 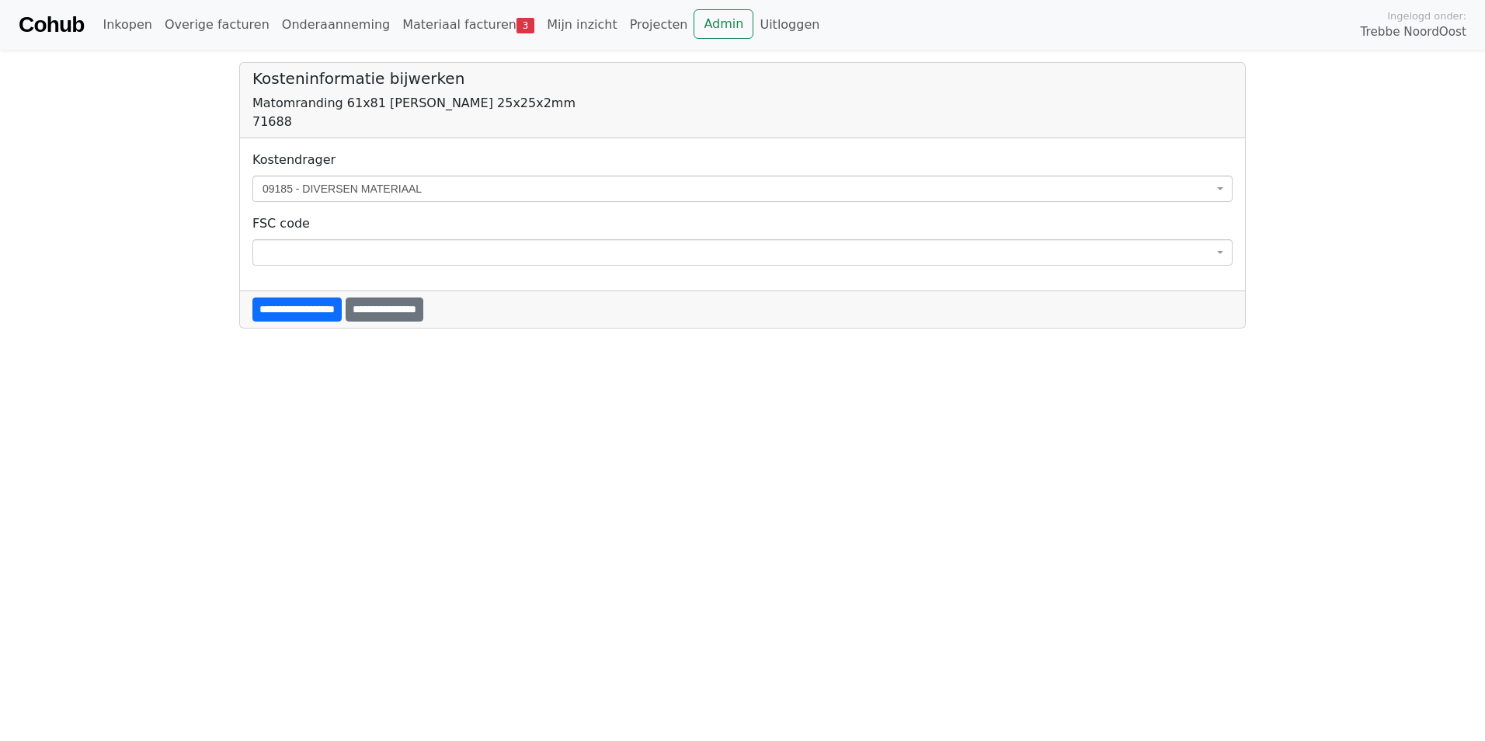 I want to click on a: Onderaanneming, so click(x=336, y=25).